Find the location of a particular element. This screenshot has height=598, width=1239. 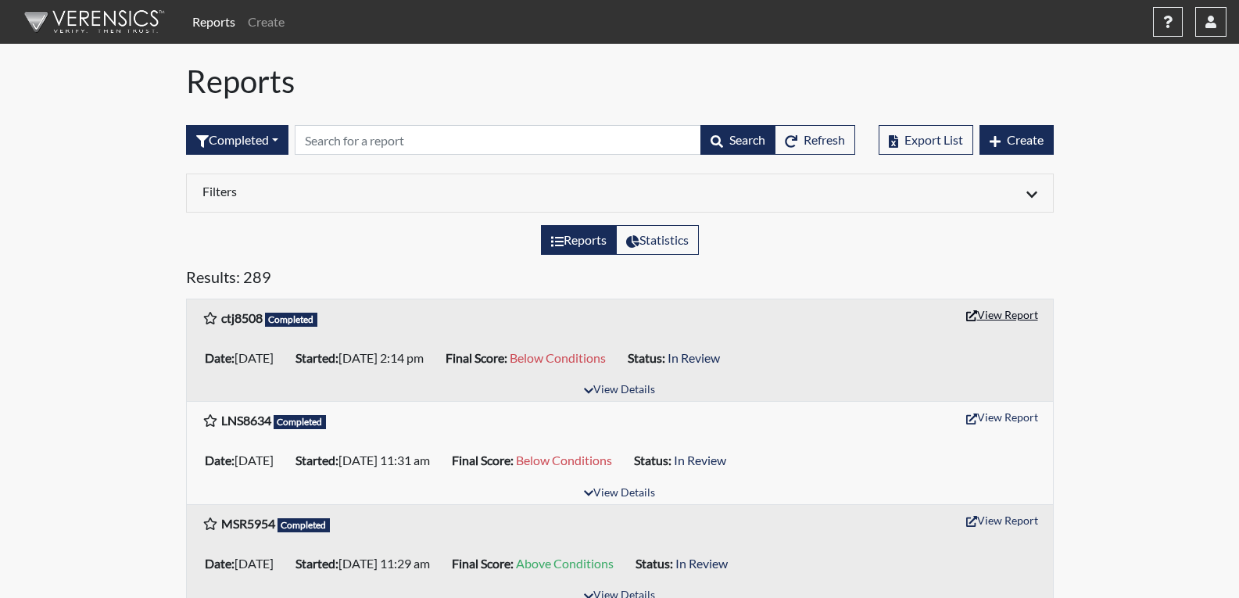

b: MSR5954 is located at coordinates (248, 523).